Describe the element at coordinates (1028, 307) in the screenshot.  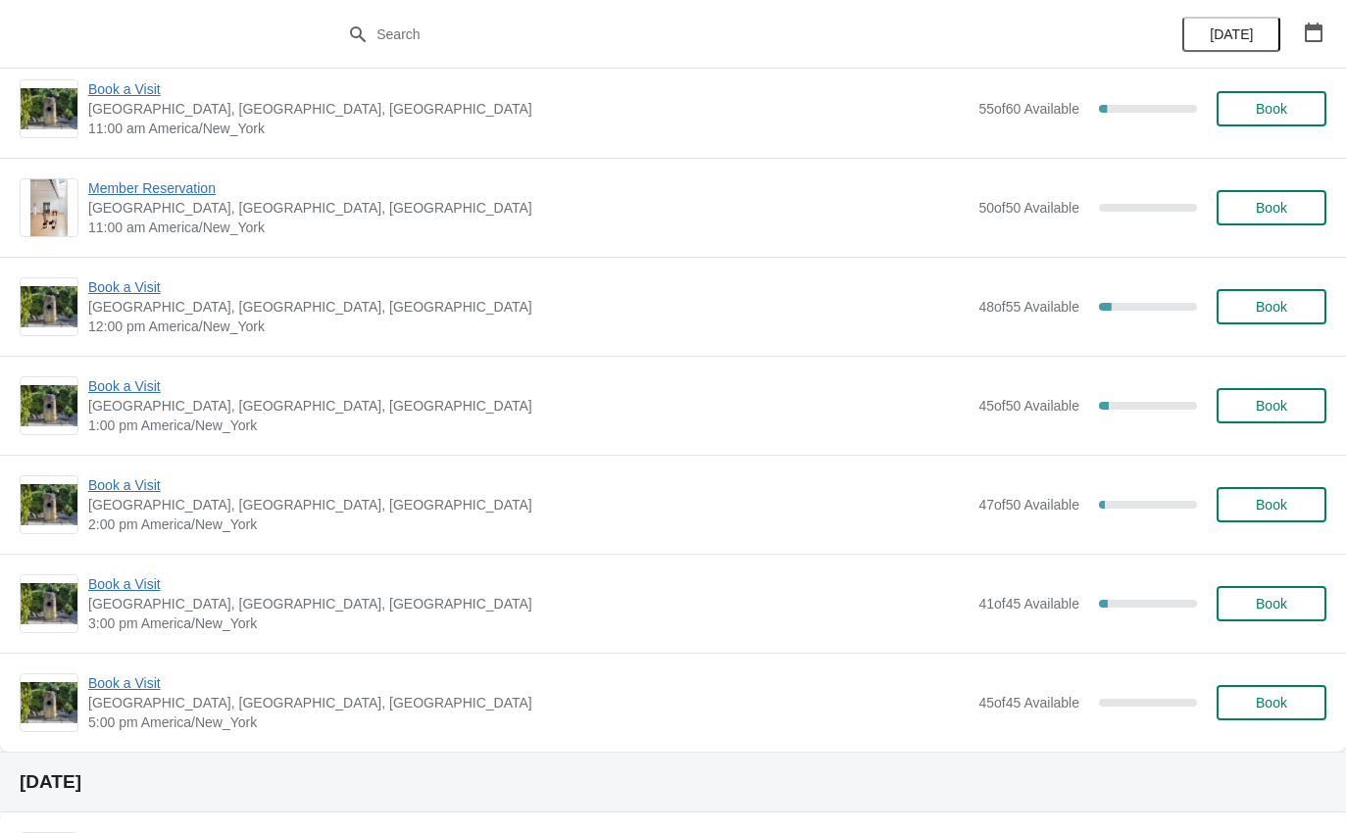
I see `span: 48 of 55 Available` at that location.